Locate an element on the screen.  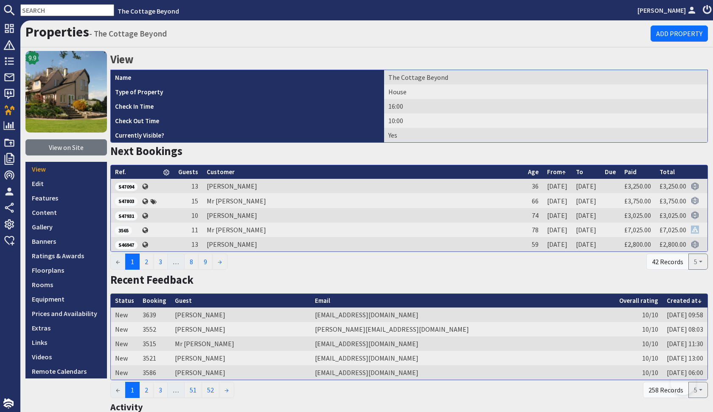
a: From is located at coordinates (557, 172).